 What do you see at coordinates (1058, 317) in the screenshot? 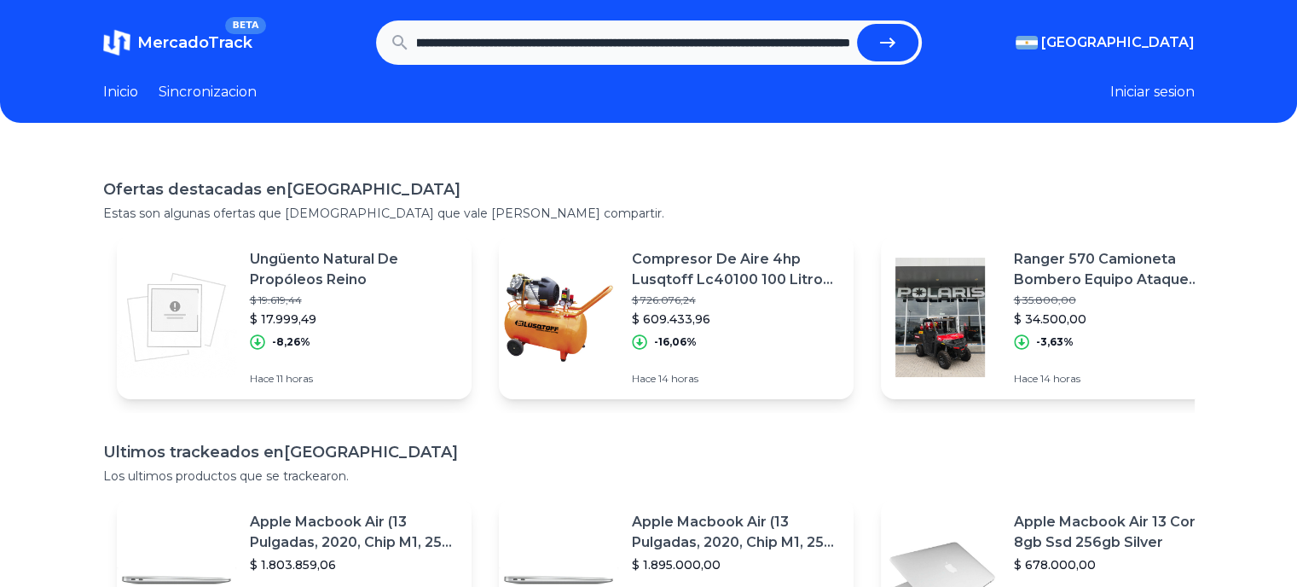
I see `a: Featured imageRanger 570 Camioneta Bombero Equipo Ataque Rápido Incendios$ 35.800,00$ 34.500,00-3...` at bounding box center [1058, 317].